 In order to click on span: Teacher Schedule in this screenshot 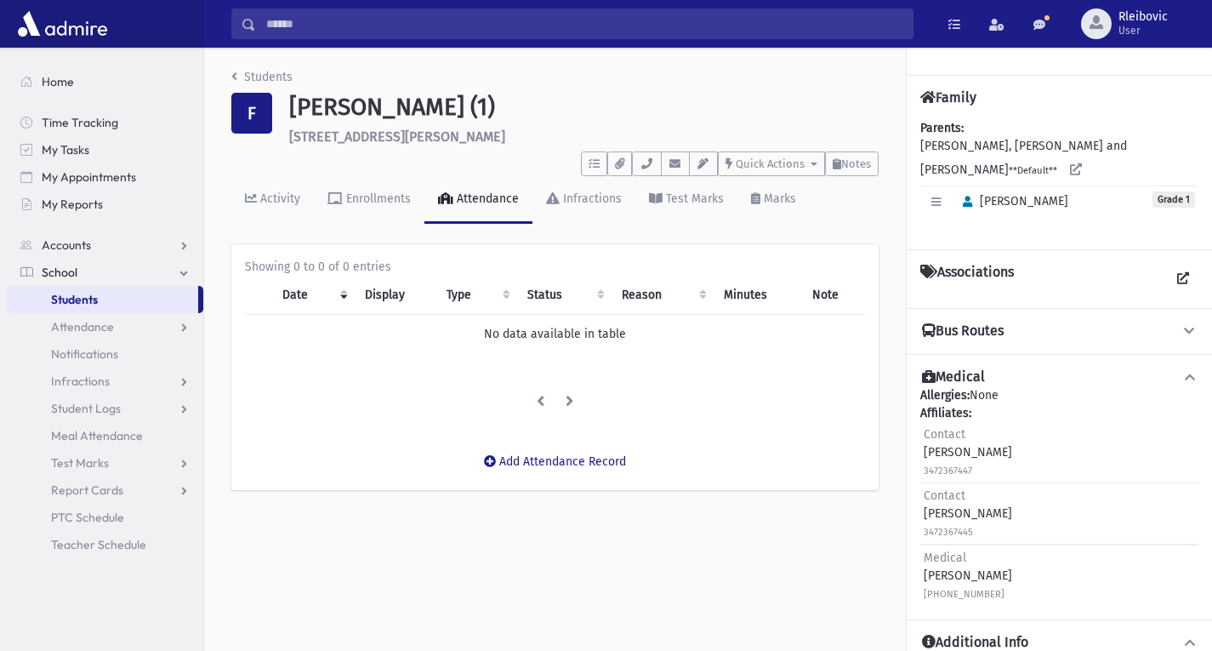, I will do `click(99, 545)`.